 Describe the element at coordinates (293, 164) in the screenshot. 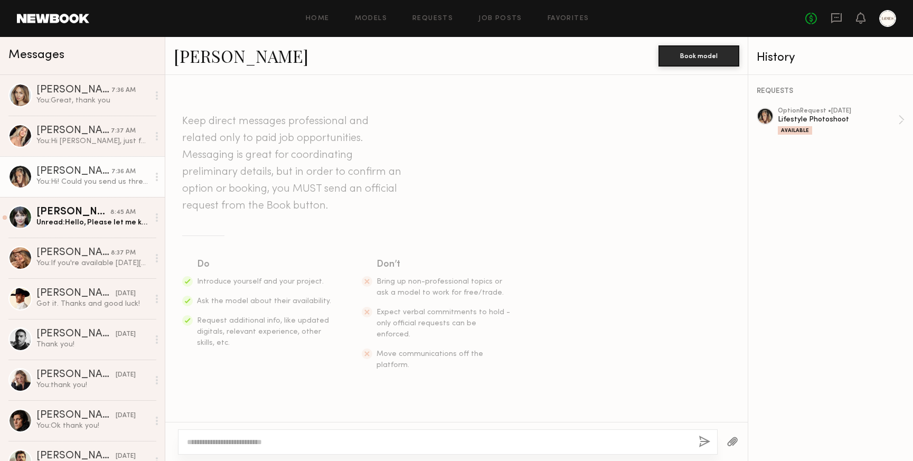

I see `header: Keep direct messages professional and related only to paid job opportunities. Messaging is great ...` at that location.